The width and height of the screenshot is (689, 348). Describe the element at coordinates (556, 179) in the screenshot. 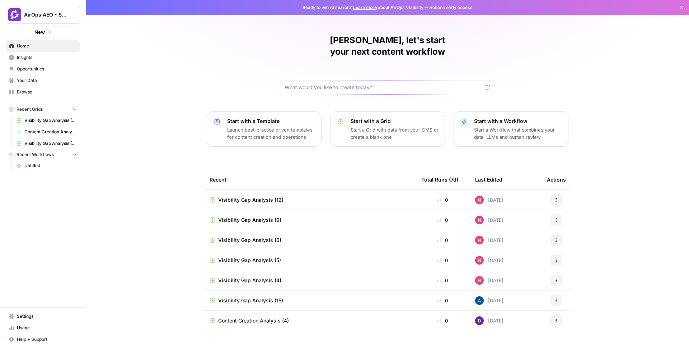

I see `div: Actions` at that location.